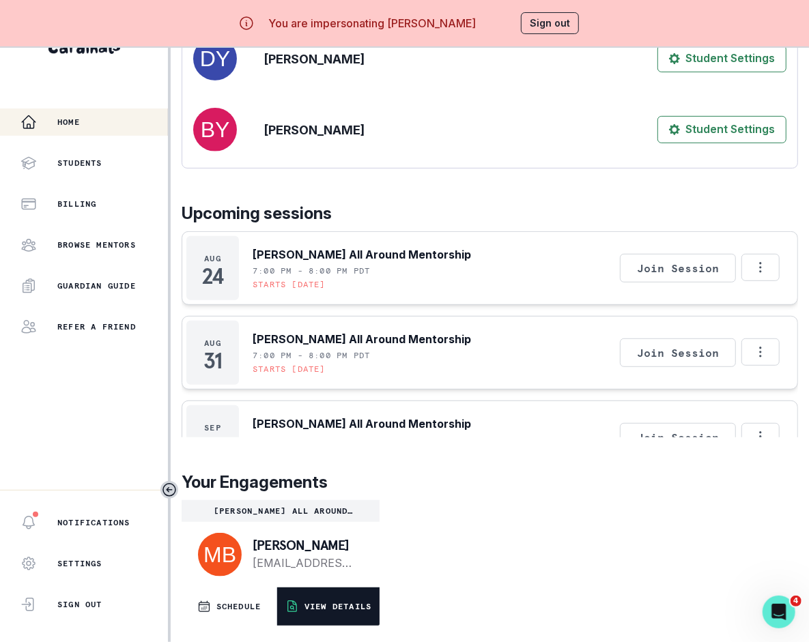 This screenshot has width=809, height=642. Describe the element at coordinates (96, 286) in the screenshot. I see `p: Guardian Guide` at that location.